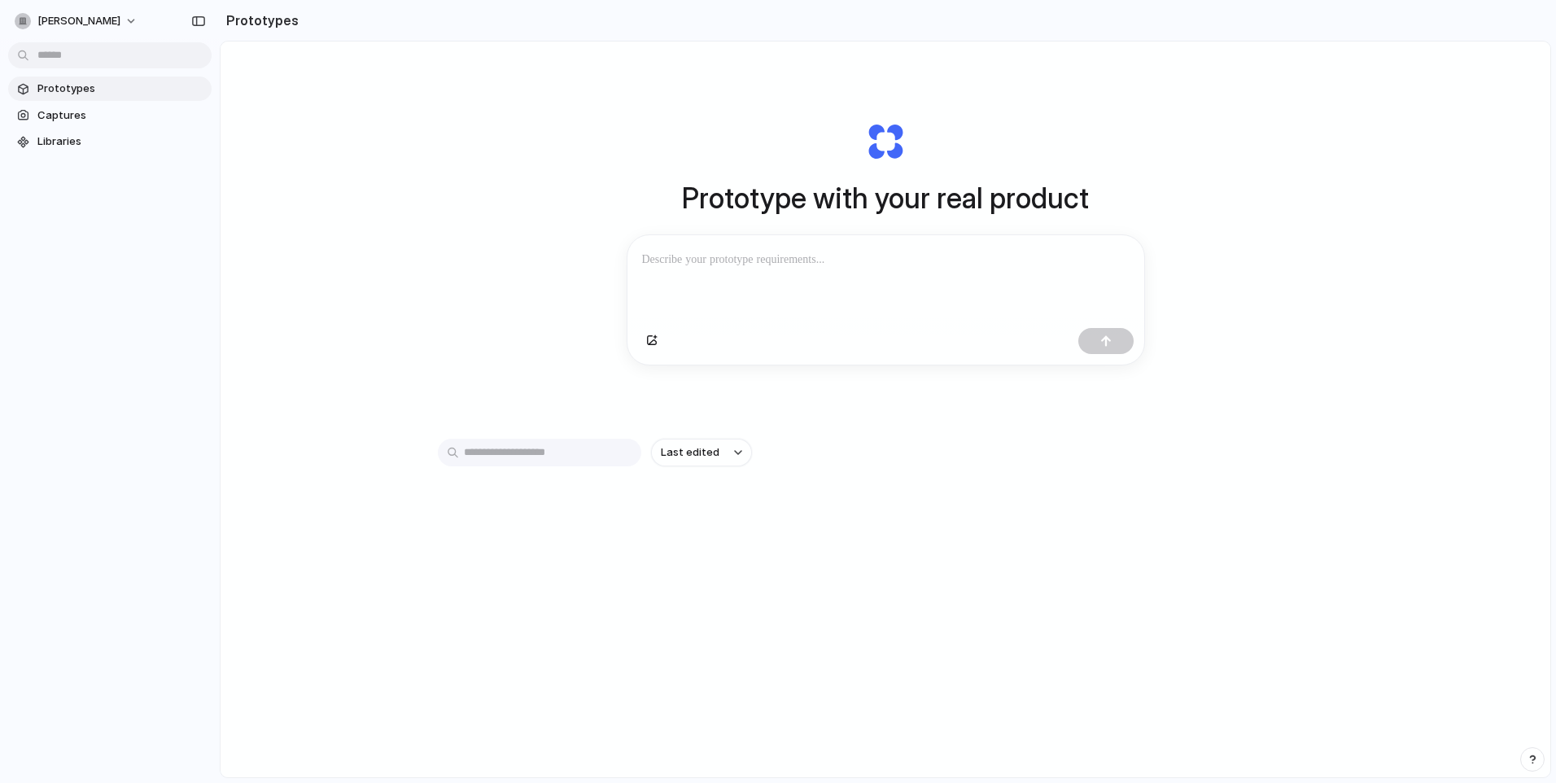  I want to click on button: Last edited, so click(701, 452).